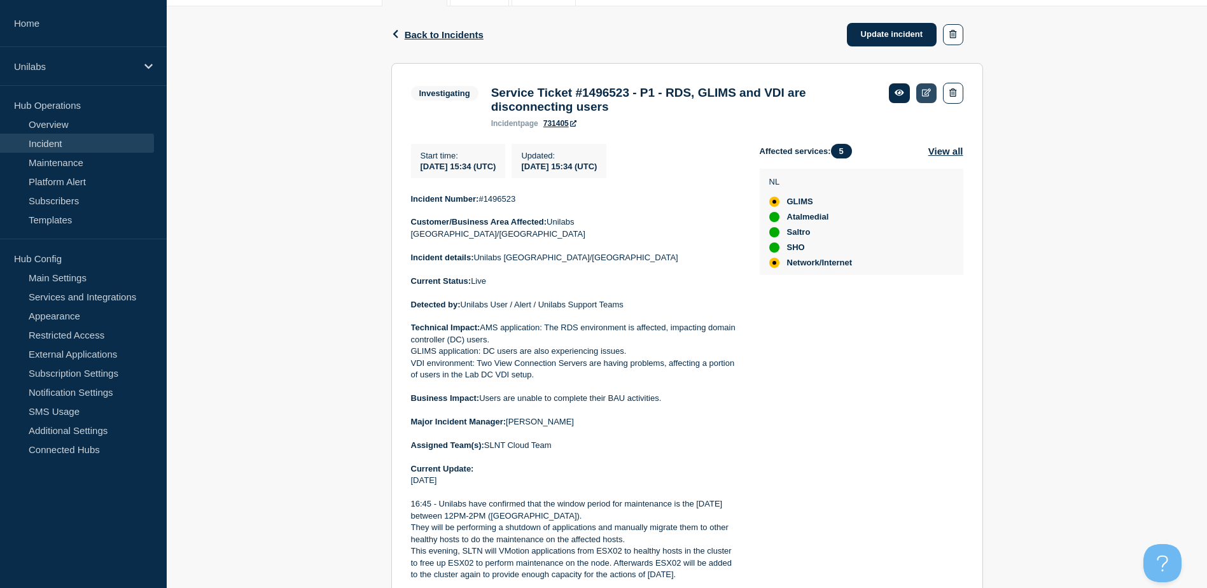  What do you see at coordinates (515, 123) in the screenshot?
I see `p: page` at bounding box center [515, 123].